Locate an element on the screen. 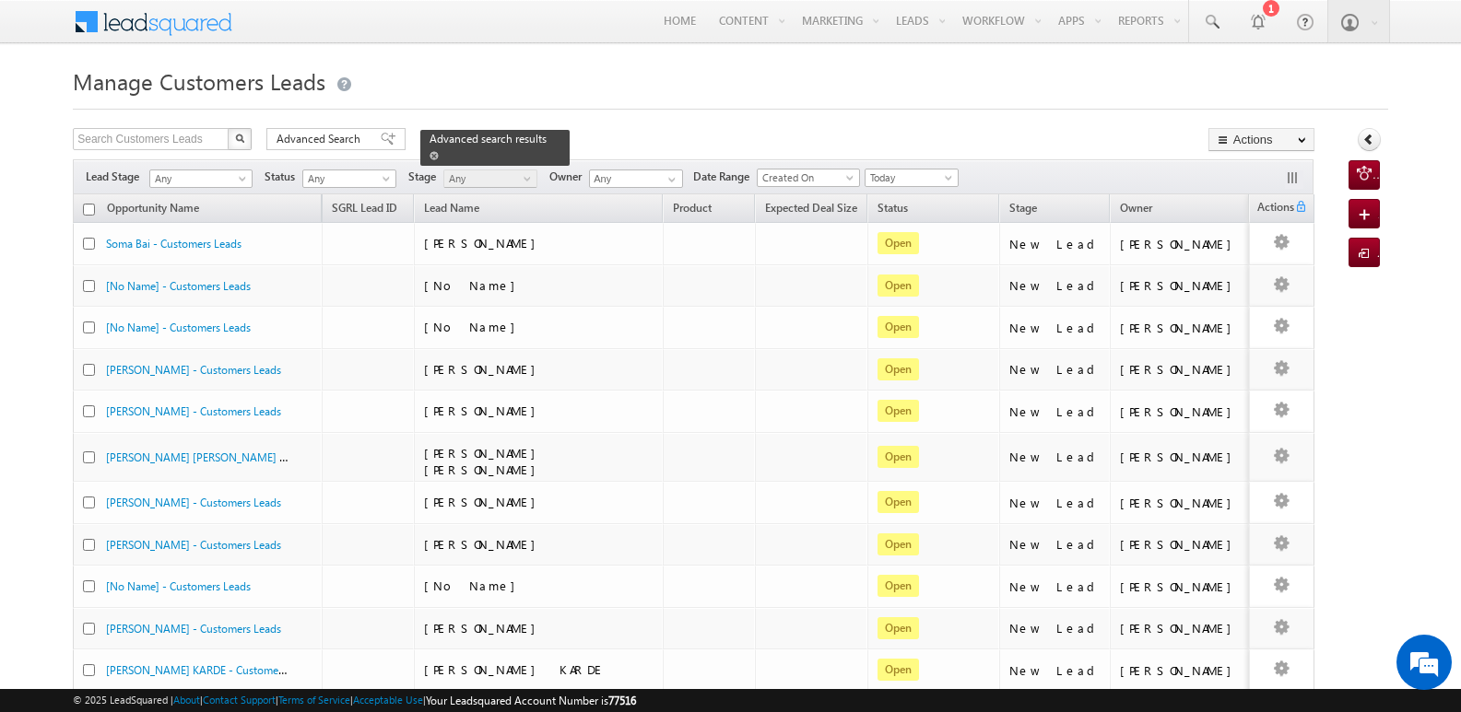  div: Chat with us now is located at coordinates (203, 109).